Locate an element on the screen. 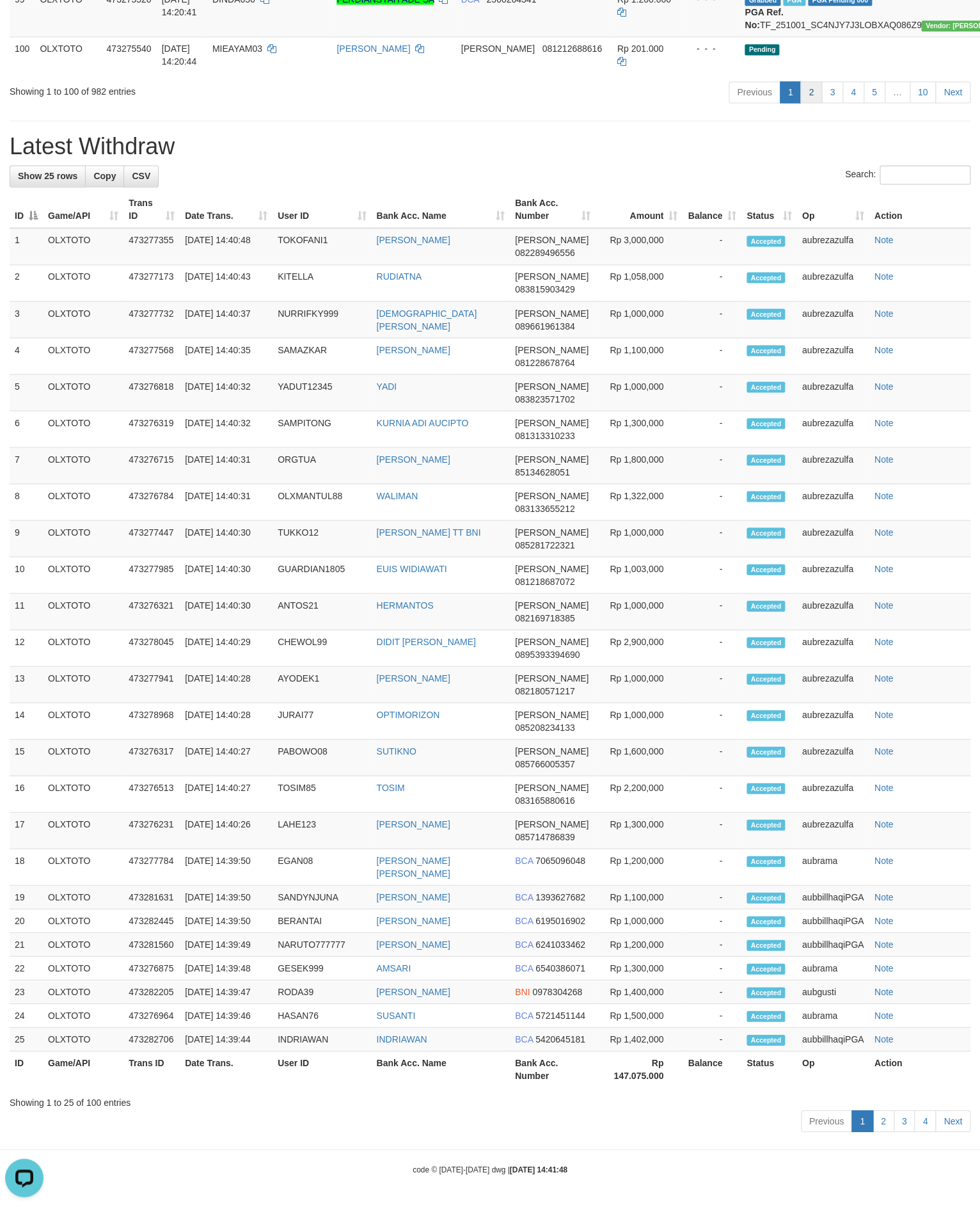 The height and width of the screenshot is (1207, 980). span: Copy 083823571702 to clipboard is located at coordinates (544, 399).